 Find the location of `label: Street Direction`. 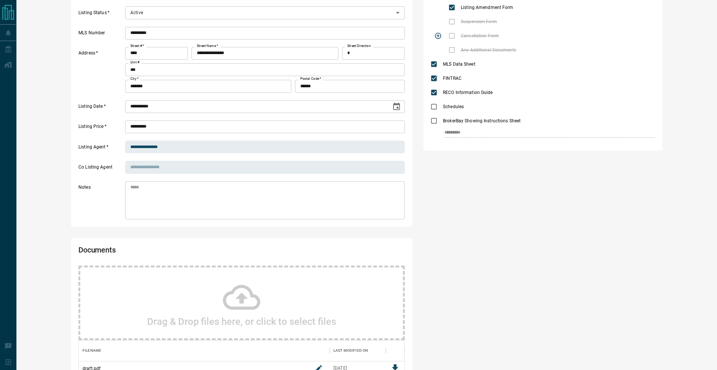

label: Street Direction is located at coordinates (359, 46).